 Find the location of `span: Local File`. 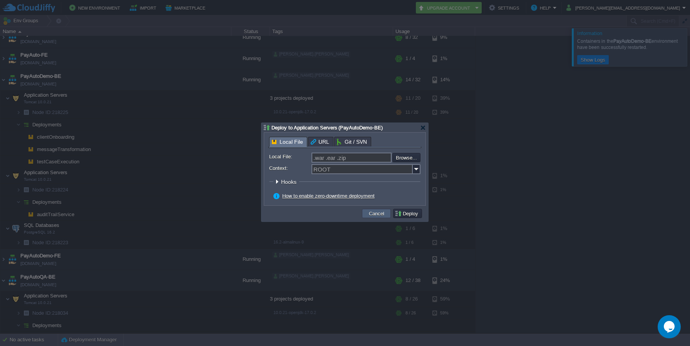

span: Local File is located at coordinates (287, 142).